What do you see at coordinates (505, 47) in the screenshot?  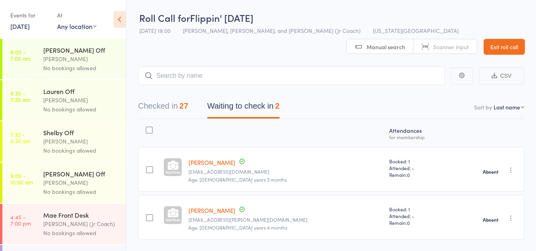 I see `a: Exit roll call` at bounding box center [505, 47].